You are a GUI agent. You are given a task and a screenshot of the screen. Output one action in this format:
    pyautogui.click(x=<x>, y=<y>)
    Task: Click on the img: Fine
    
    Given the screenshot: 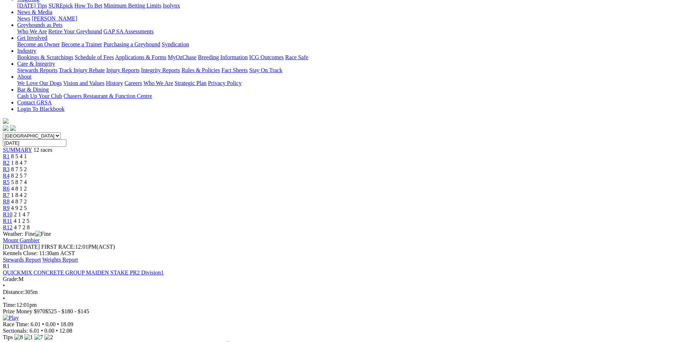 What is the action you would take?
    pyautogui.click(x=43, y=234)
    